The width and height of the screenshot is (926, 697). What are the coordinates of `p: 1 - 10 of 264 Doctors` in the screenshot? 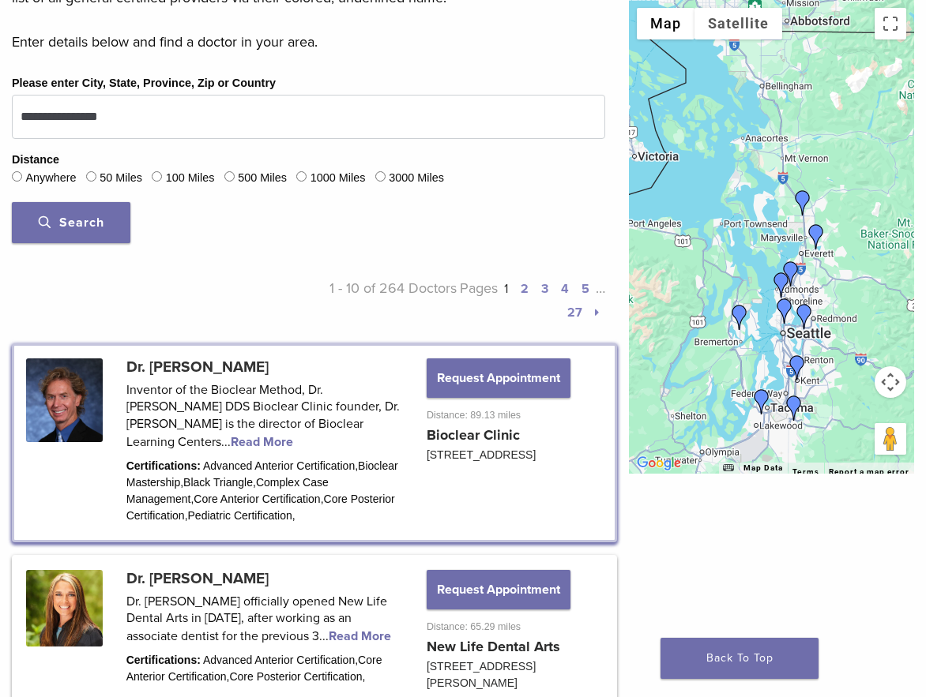 It's located at (383, 300).